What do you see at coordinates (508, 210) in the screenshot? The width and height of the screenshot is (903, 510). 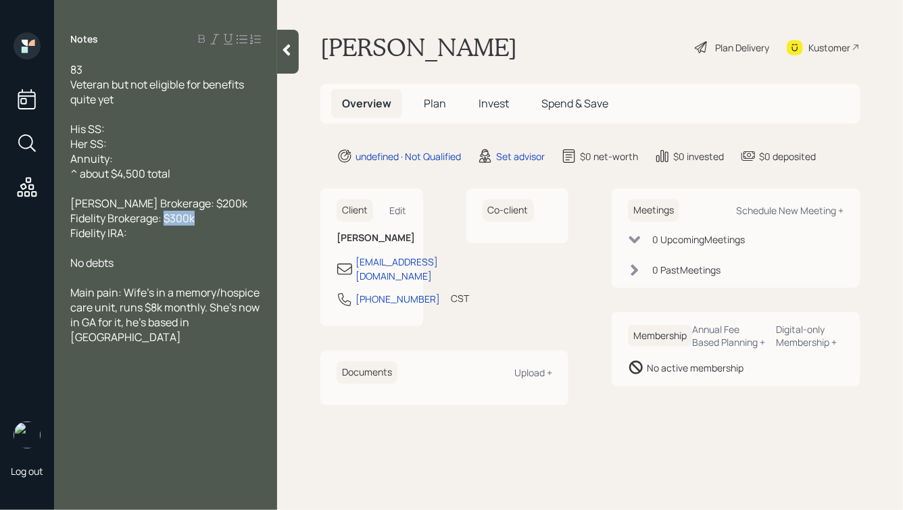 I see `h6: Co-client` at bounding box center [508, 210].